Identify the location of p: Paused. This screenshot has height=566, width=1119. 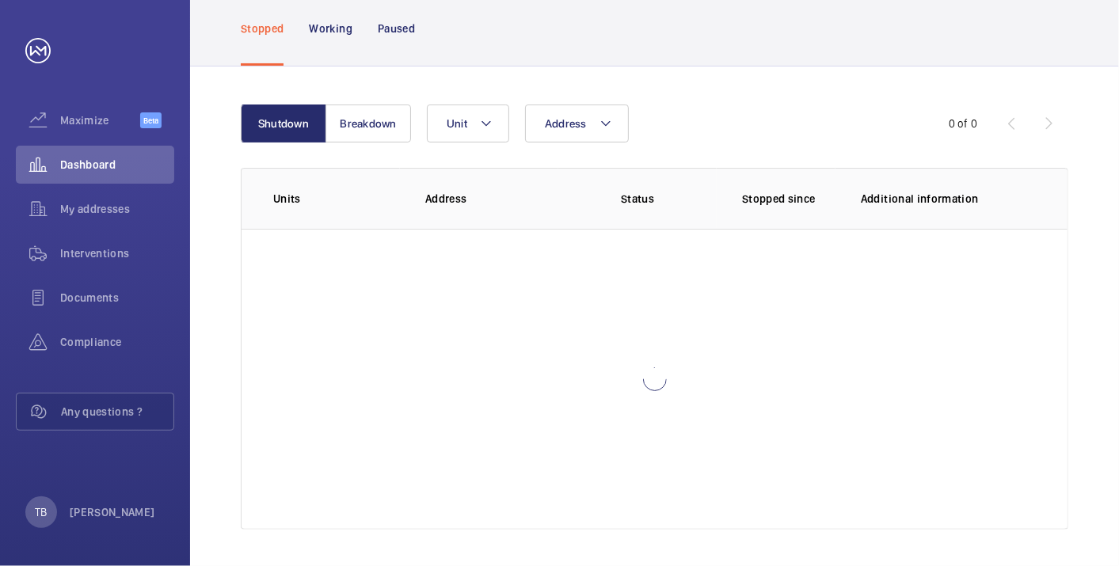
(396, 29).